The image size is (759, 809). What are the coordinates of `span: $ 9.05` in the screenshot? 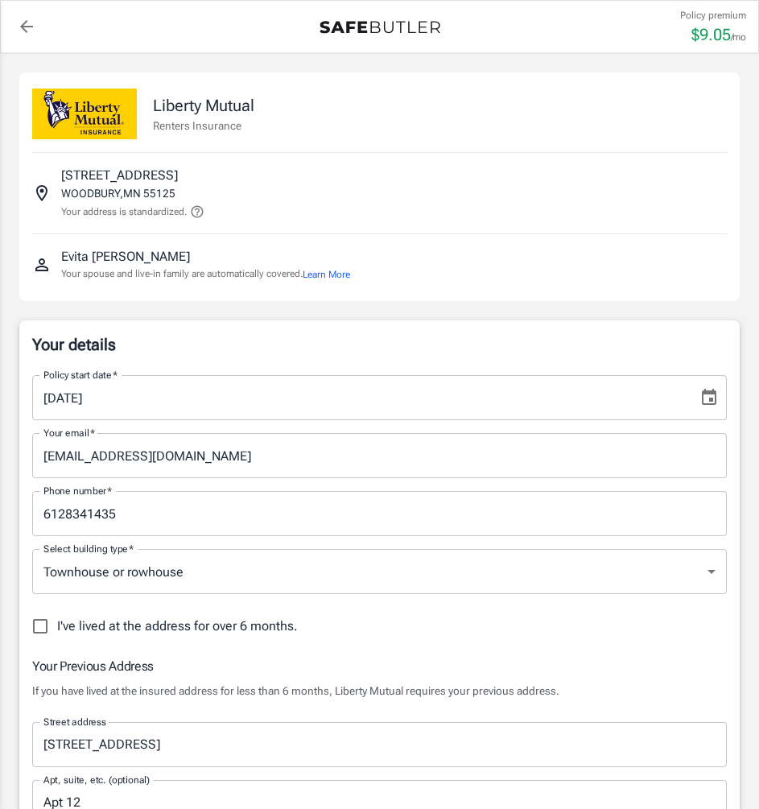 It's located at (710, 35).